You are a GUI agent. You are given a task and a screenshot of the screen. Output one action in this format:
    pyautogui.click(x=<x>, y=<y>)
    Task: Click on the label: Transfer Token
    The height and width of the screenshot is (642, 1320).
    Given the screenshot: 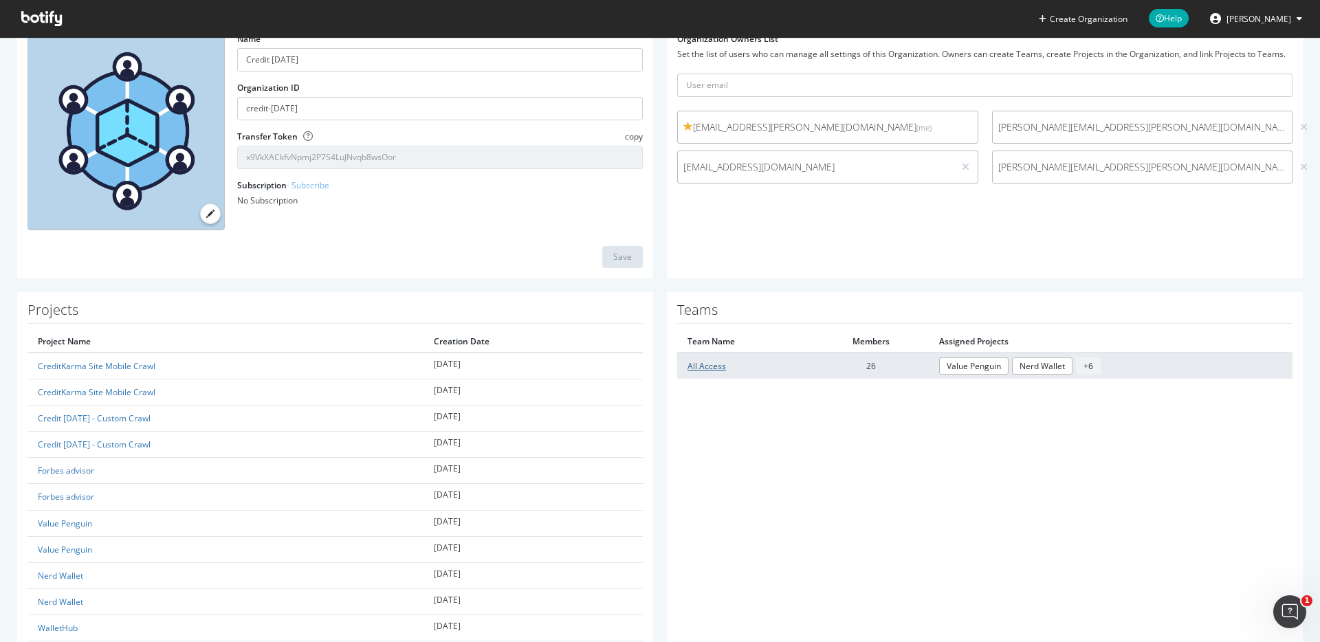 What is the action you would take?
    pyautogui.click(x=267, y=136)
    